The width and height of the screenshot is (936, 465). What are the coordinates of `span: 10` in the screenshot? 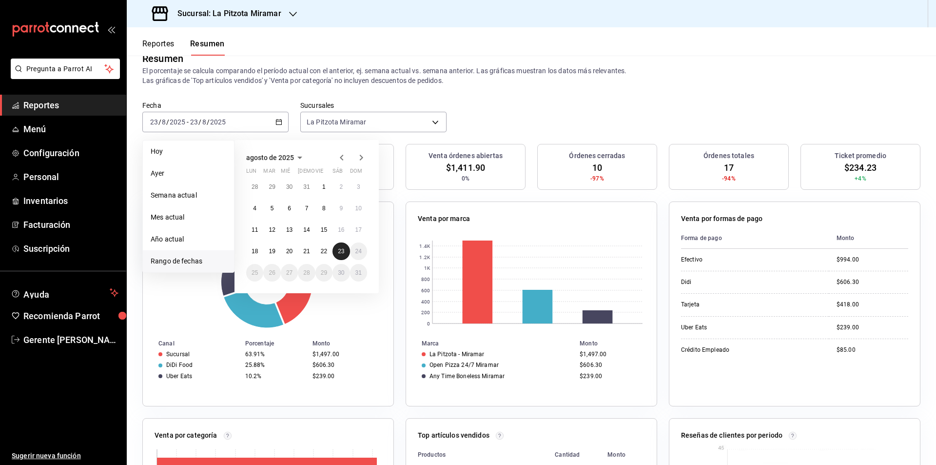 It's located at (597, 167).